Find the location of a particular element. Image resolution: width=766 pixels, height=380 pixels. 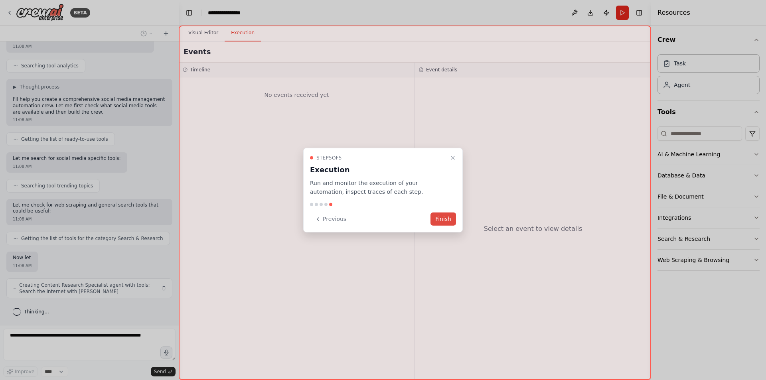

button: Hide left sidebar is located at coordinates (189, 13).